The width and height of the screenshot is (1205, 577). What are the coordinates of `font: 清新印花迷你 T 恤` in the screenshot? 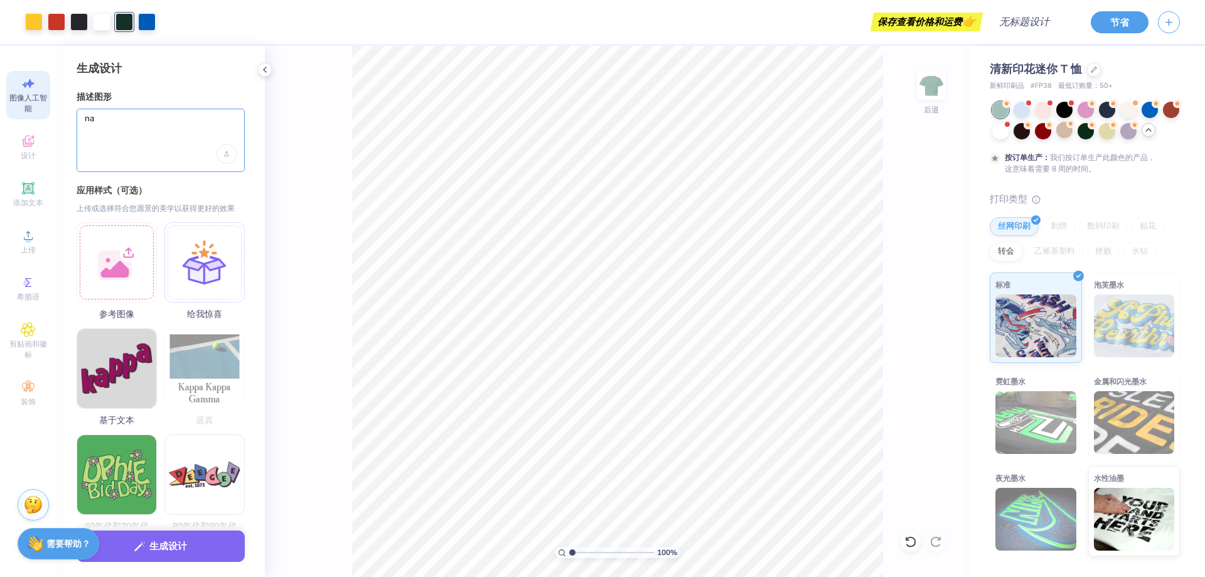 It's located at (1035, 69).